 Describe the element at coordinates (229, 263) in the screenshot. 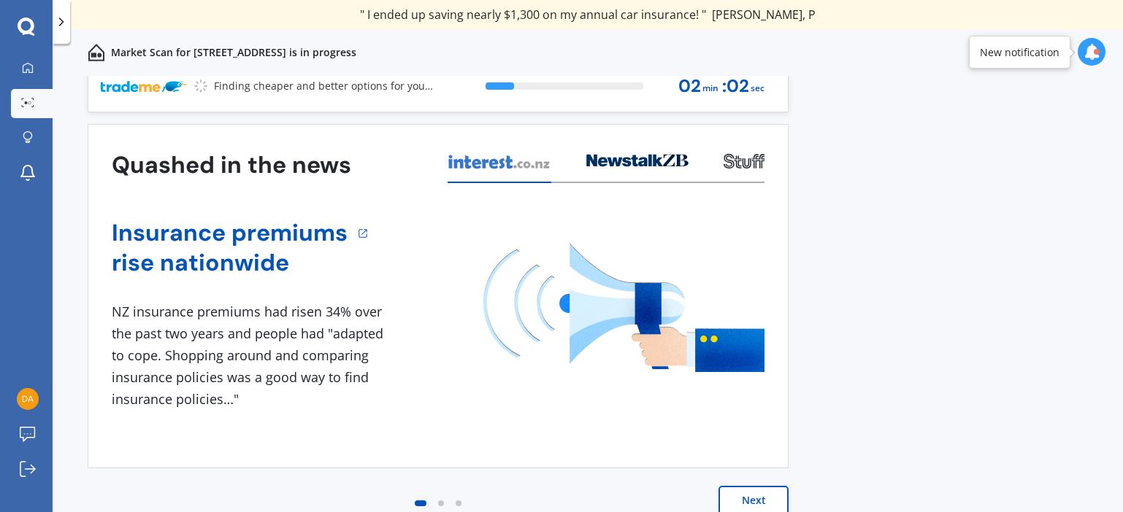

I see `h4: rise nationwide` at that location.